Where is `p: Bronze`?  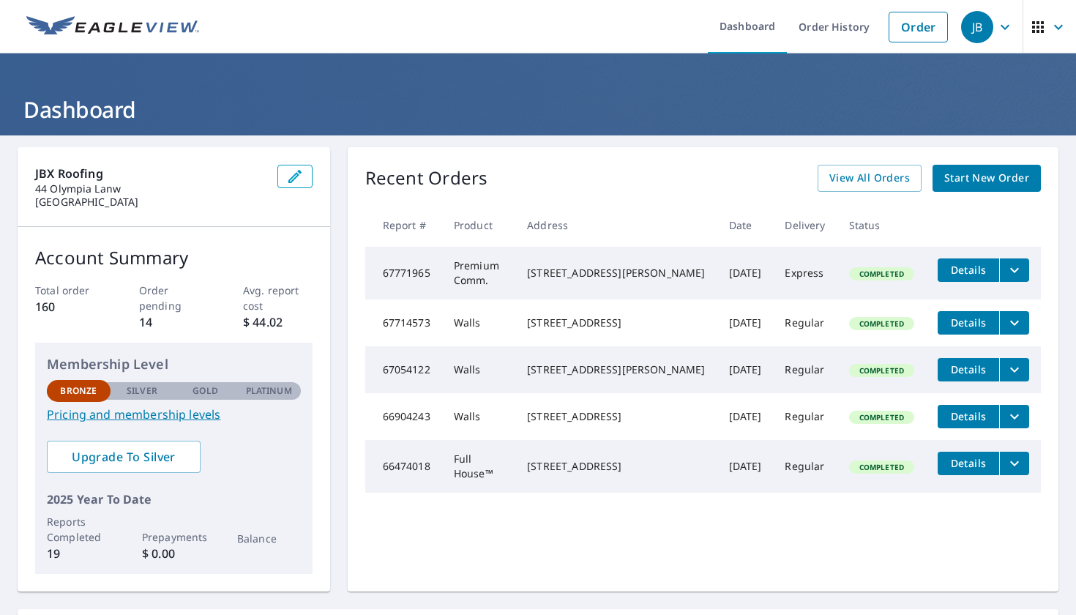
p: Bronze is located at coordinates (78, 391).